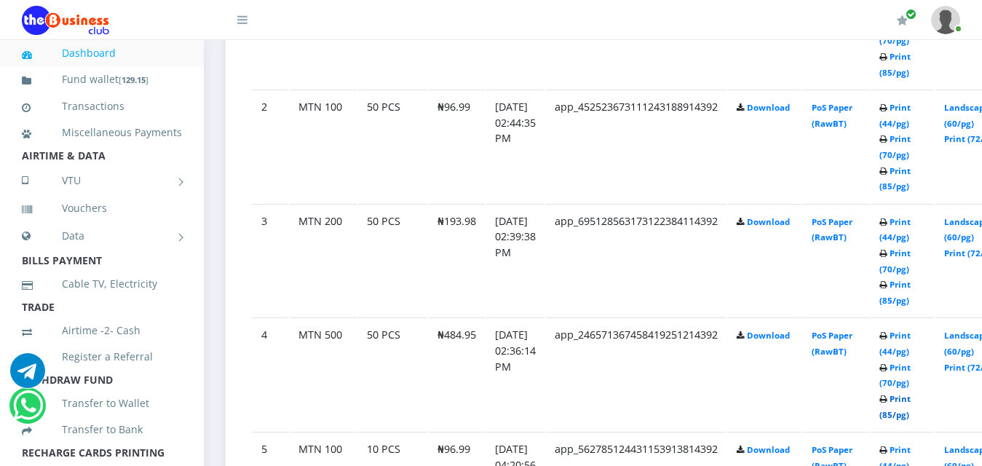 Image resolution: width=982 pixels, height=466 pixels. Describe the element at coordinates (102, 284) in the screenshot. I see `a: Cable TV, Electricity` at that location.